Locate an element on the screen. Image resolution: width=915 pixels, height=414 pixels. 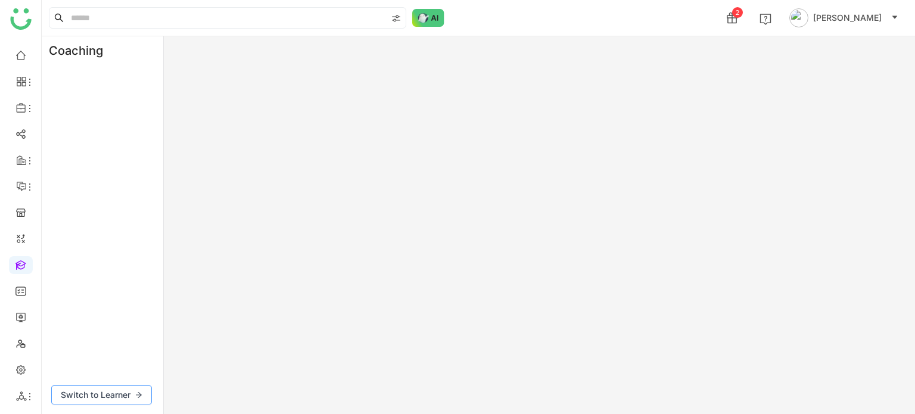
img: ask-buddy-normal.svg is located at coordinates (429, 18).